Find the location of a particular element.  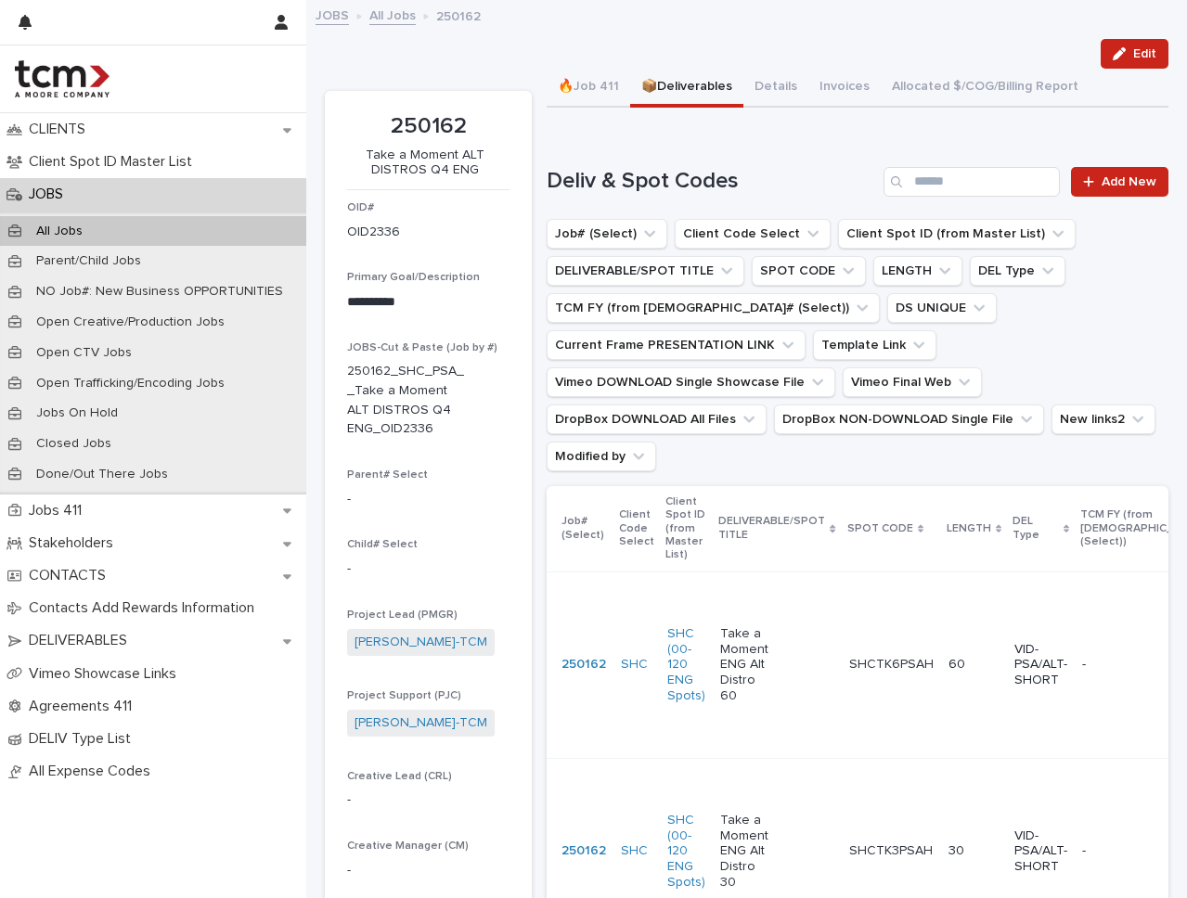

span: JOBS-Cut & Paste (Job by #) is located at coordinates (422, 348).